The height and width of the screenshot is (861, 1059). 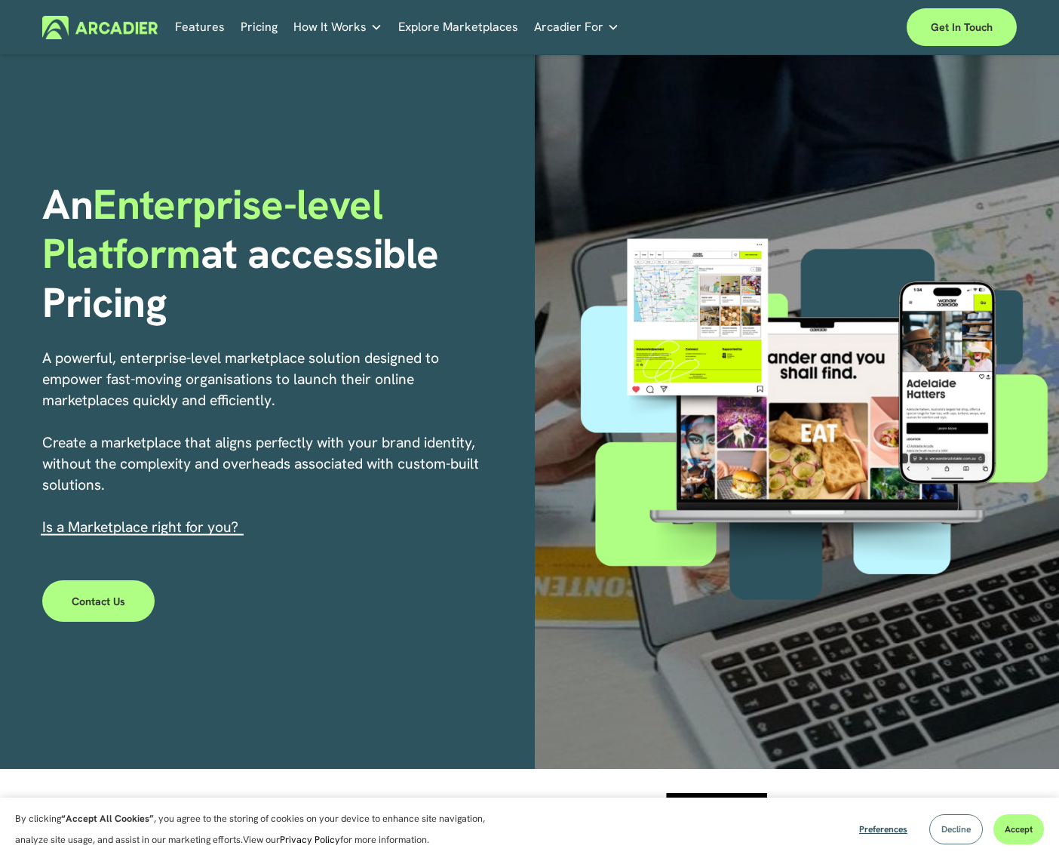 I want to click on h1: An at accessible Pricing, so click(x=283, y=253).